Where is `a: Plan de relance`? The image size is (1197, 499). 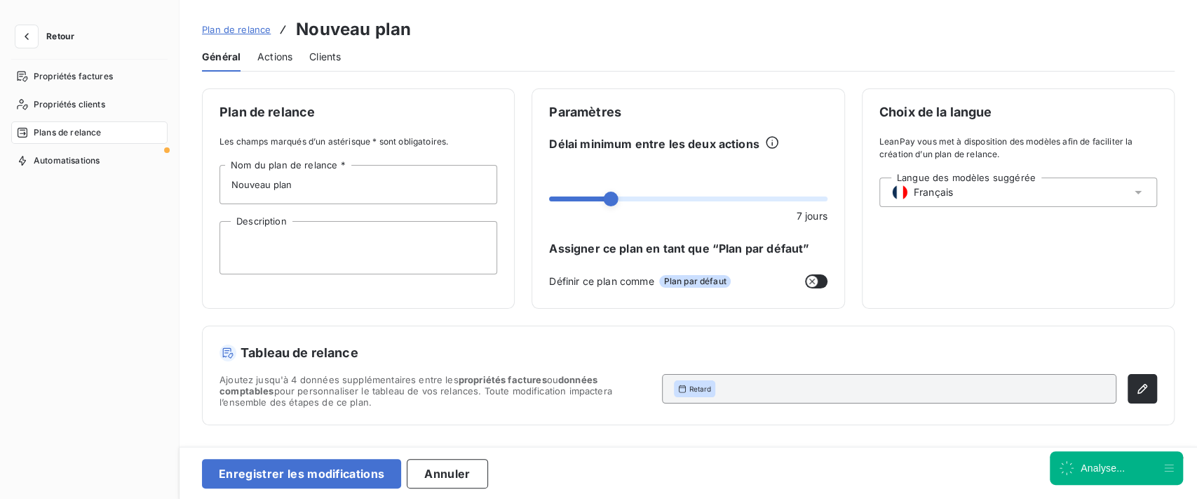 a: Plan de relance is located at coordinates (236, 29).